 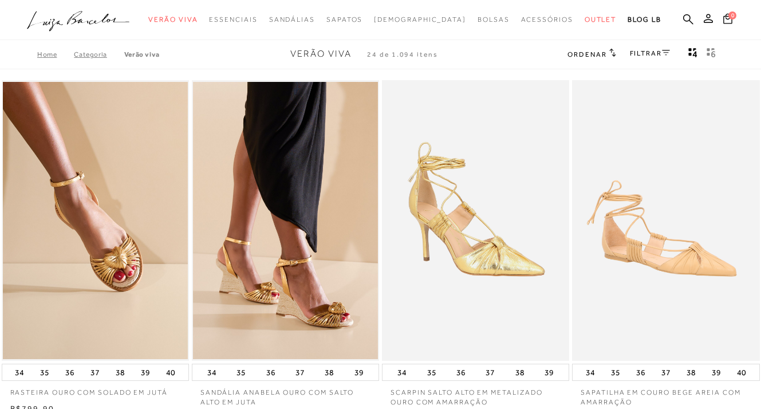 What do you see at coordinates (95, 389) in the screenshot?
I see `a: RASTEIRA OURO COM SOLADO EM JUTÁ` at bounding box center [95, 389].